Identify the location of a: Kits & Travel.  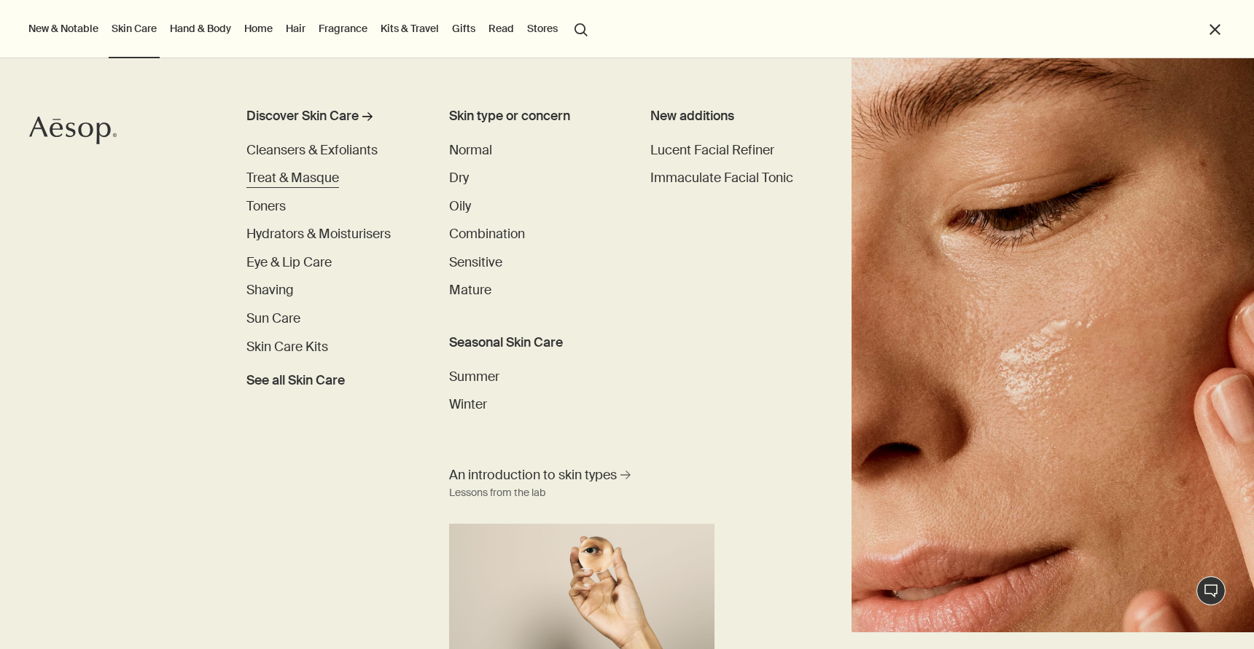
(410, 28).